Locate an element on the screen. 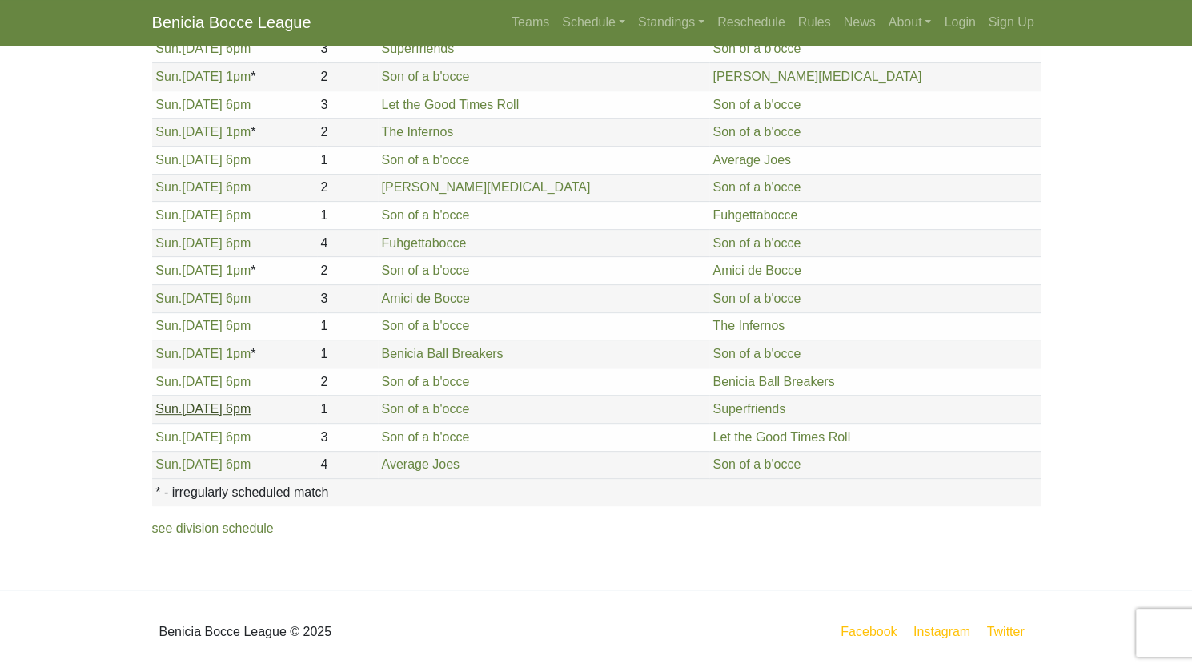 The image size is (1192, 668). a: Rules is located at coordinates (814, 22).